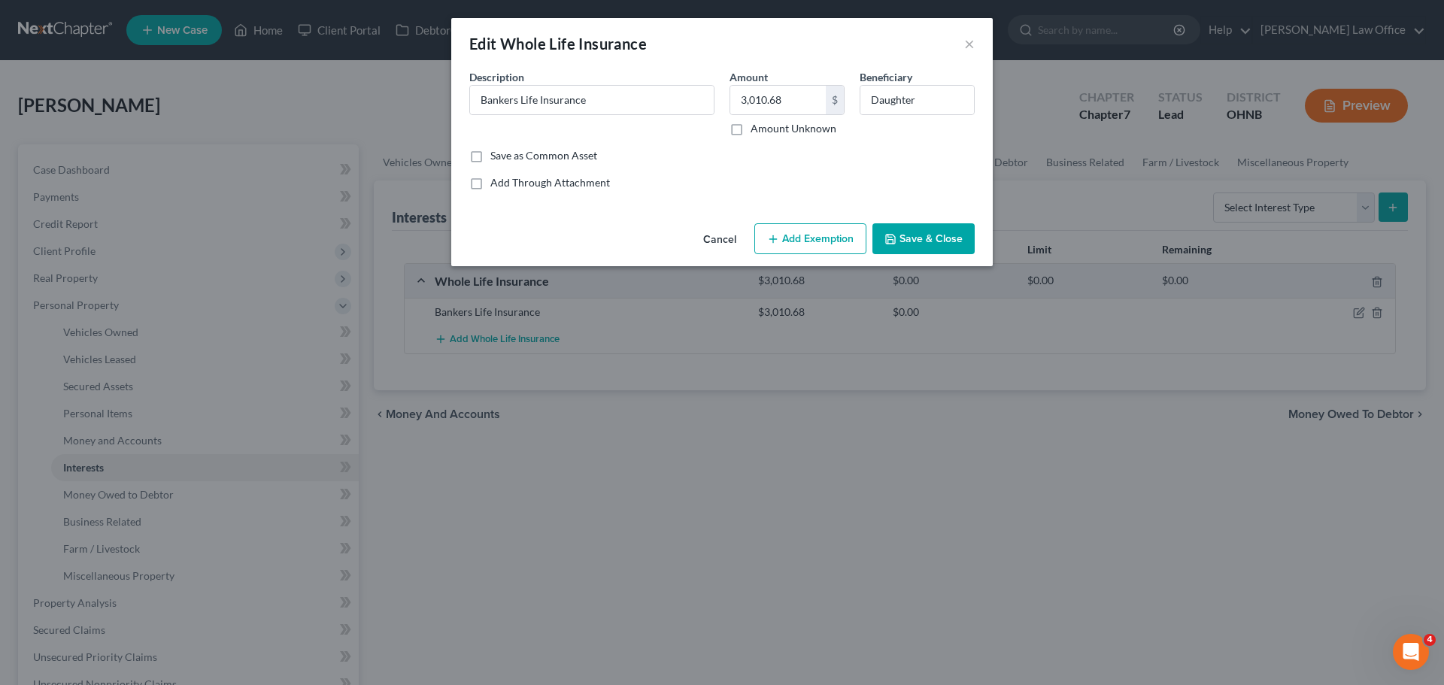 The image size is (1444, 685). What do you see at coordinates (748, 77) in the screenshot?
I see `label: Amount` at bounding box center [748, 77].